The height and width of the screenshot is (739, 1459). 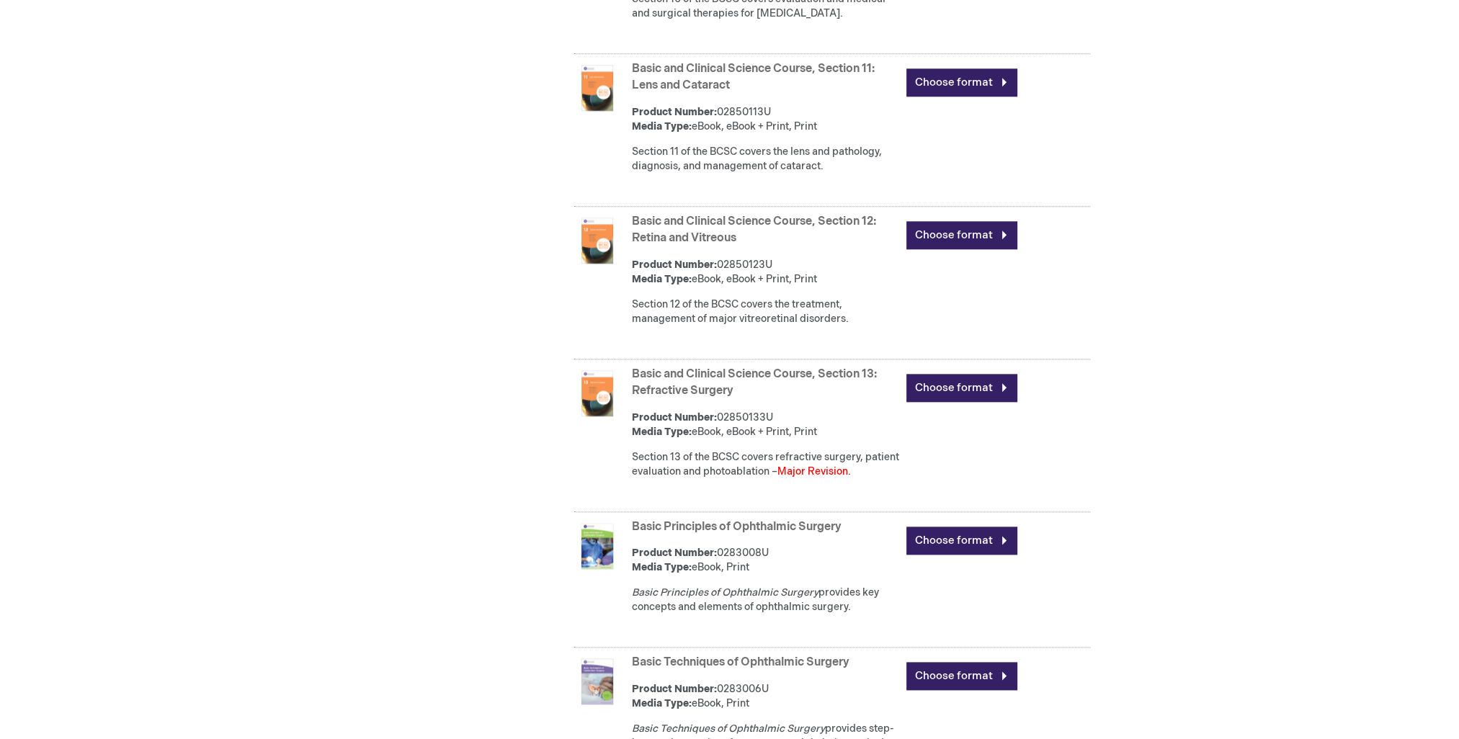 I want to click on div: 0283006U eBook, Print, so click(x=765, y=697).